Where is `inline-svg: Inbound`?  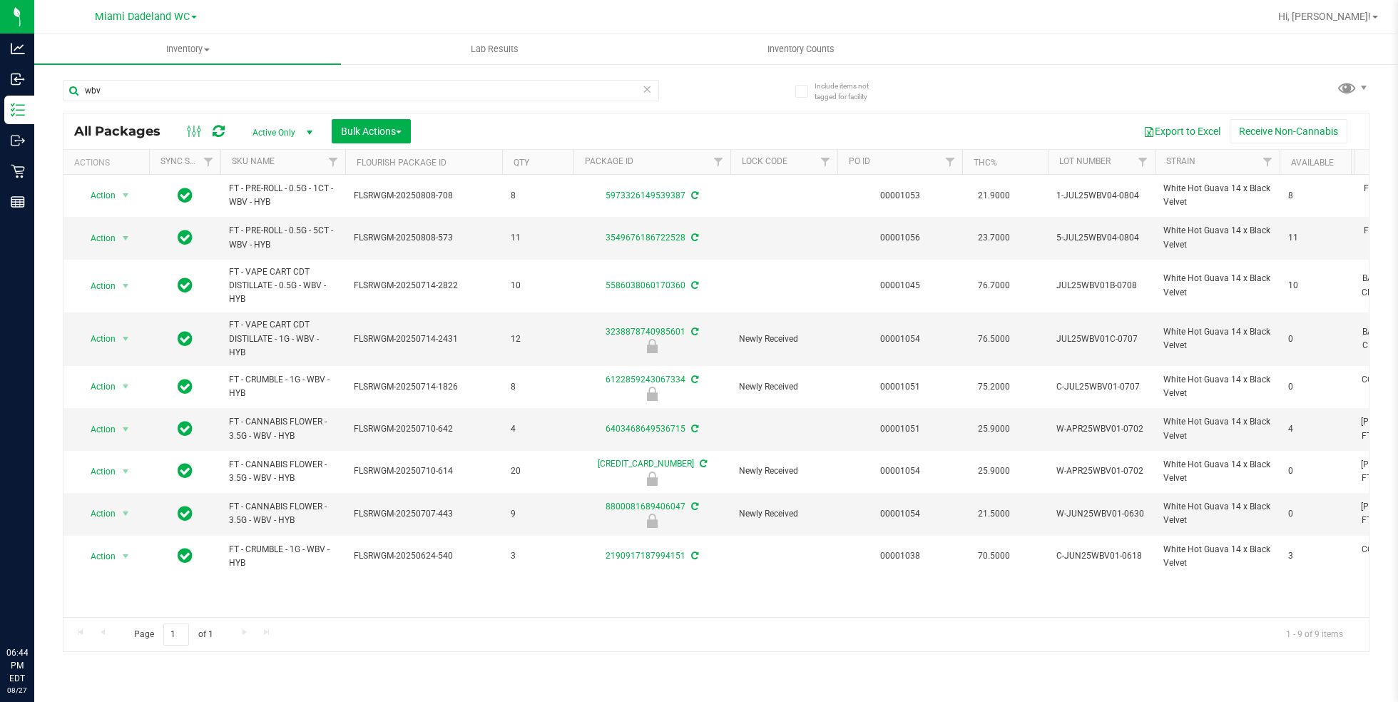 inline-svg: Inbound is located at coordinates (18, 79).